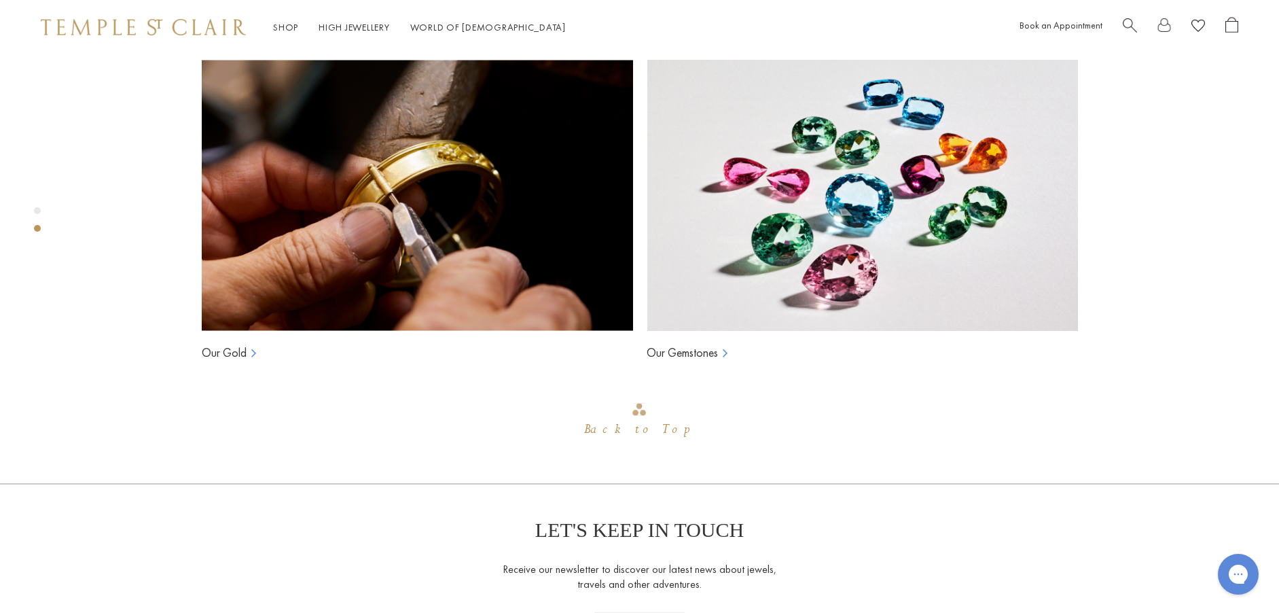 This screenshot has height=613, width=1279. What do you see at coordinates (1129, 27) in the screenshot?
I see `a: Search` at bounding box center [1129, 27].